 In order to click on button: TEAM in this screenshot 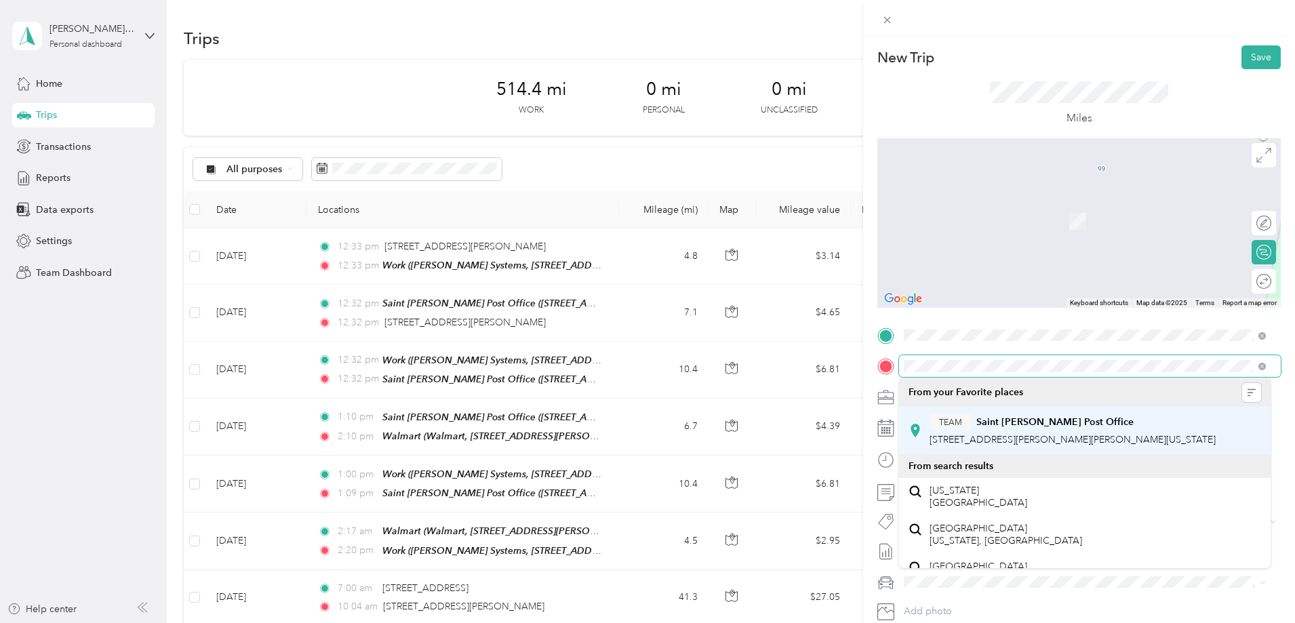, I will do `click(951, 422)`.